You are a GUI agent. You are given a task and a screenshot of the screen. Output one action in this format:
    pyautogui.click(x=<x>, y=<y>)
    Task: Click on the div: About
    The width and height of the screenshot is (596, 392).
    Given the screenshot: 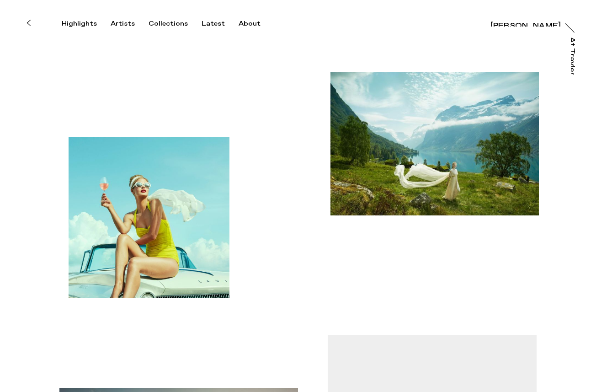 What is the action you would take?
    pyautogui.click(x=250, y=24)
    